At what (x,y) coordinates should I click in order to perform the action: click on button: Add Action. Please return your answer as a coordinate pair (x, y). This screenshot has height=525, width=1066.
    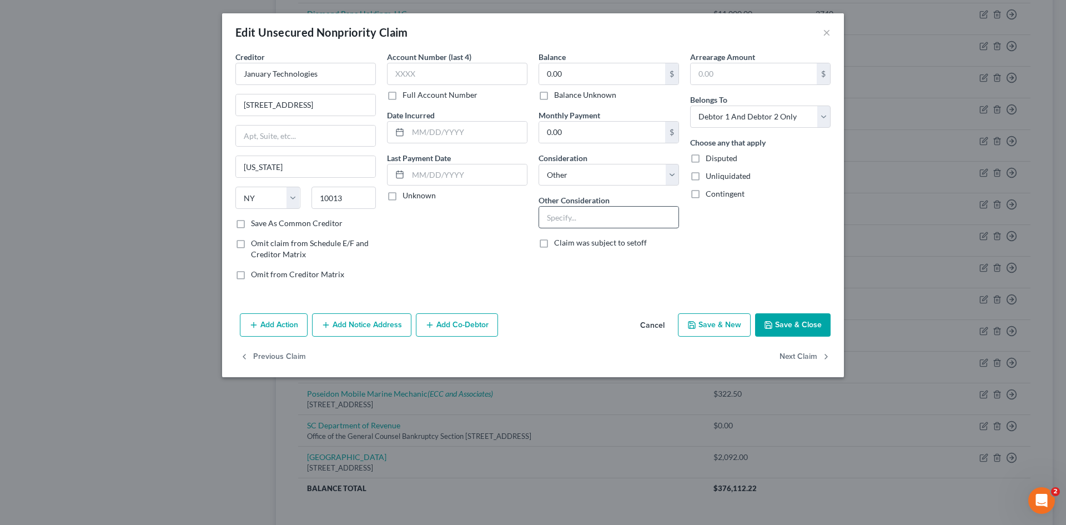
    Looking at the image, I should click on (274, 325).